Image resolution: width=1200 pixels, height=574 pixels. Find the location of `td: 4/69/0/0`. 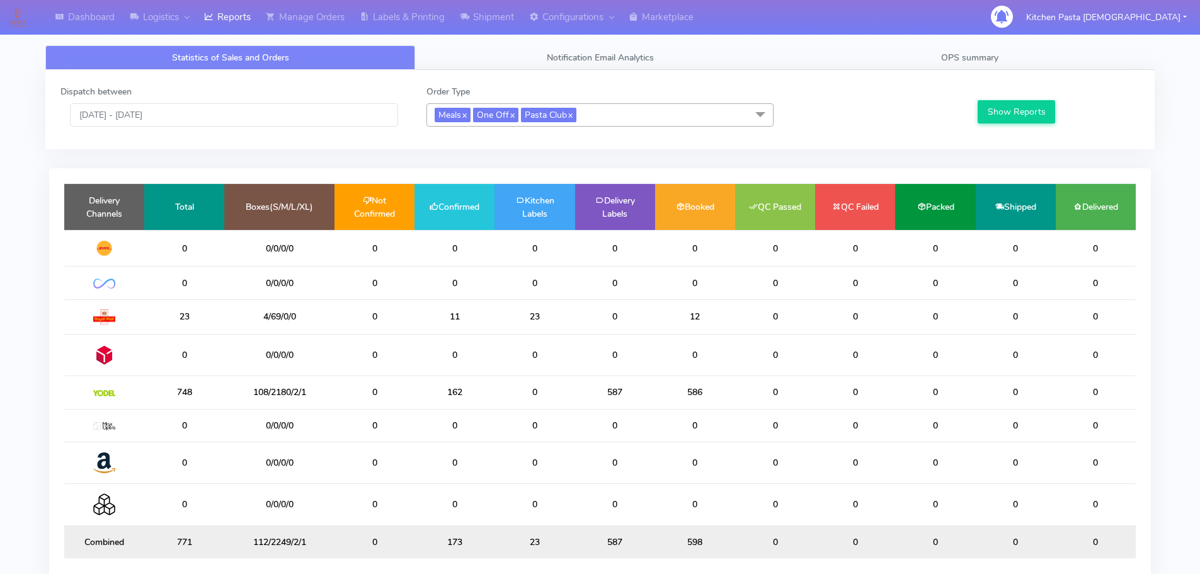

td: 4/69/0/0 is located at coordinates (279, 316).